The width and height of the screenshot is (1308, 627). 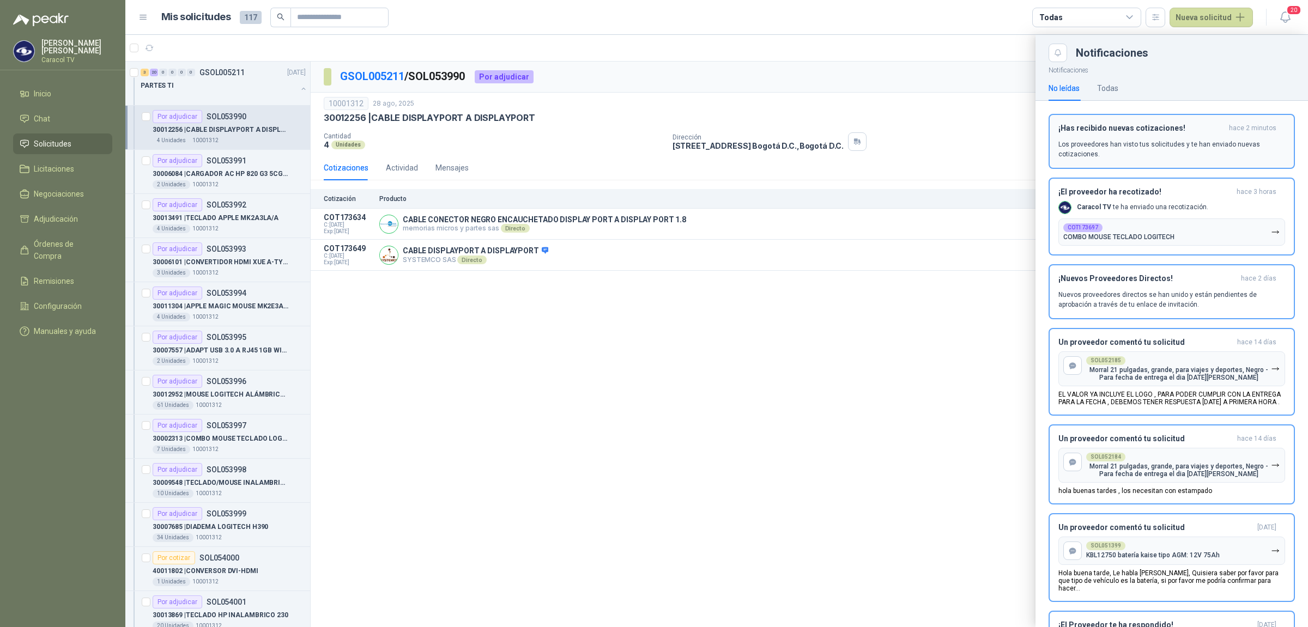 I want to click on p: hola buenas tardes , los necesitan con estampado, so click(x=1136, y=491).